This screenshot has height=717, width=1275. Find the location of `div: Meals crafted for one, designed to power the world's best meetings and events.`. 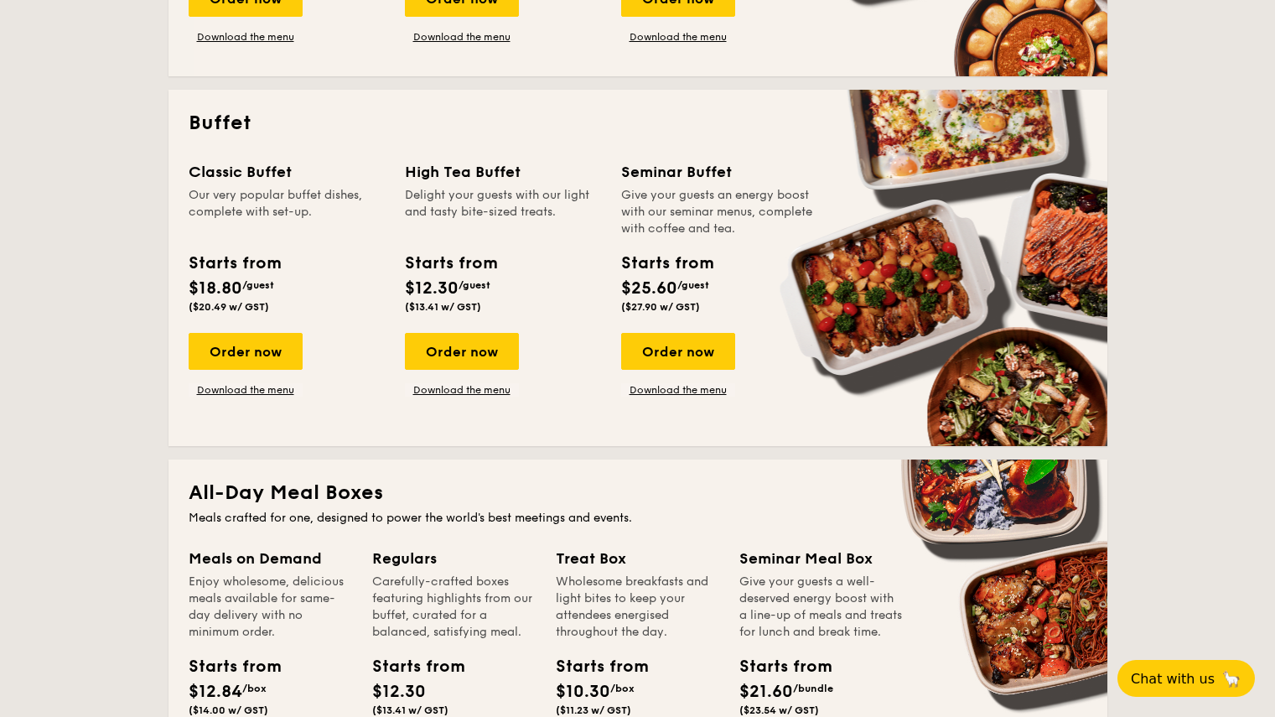

div: Meals crafted for one, designed to power the world's best meetings and events. is located at coordinates (638, 518).